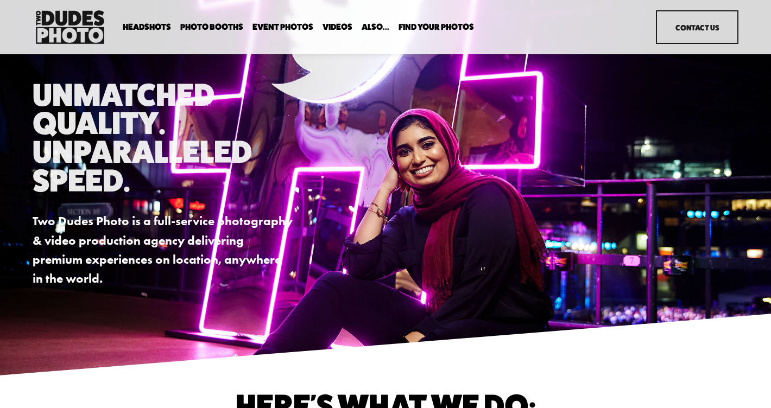  Describe the element at coordinates (163, 137) in the screenshot. I see `h1: Unmatched Quality. Unparalleled Speed.` at that location.